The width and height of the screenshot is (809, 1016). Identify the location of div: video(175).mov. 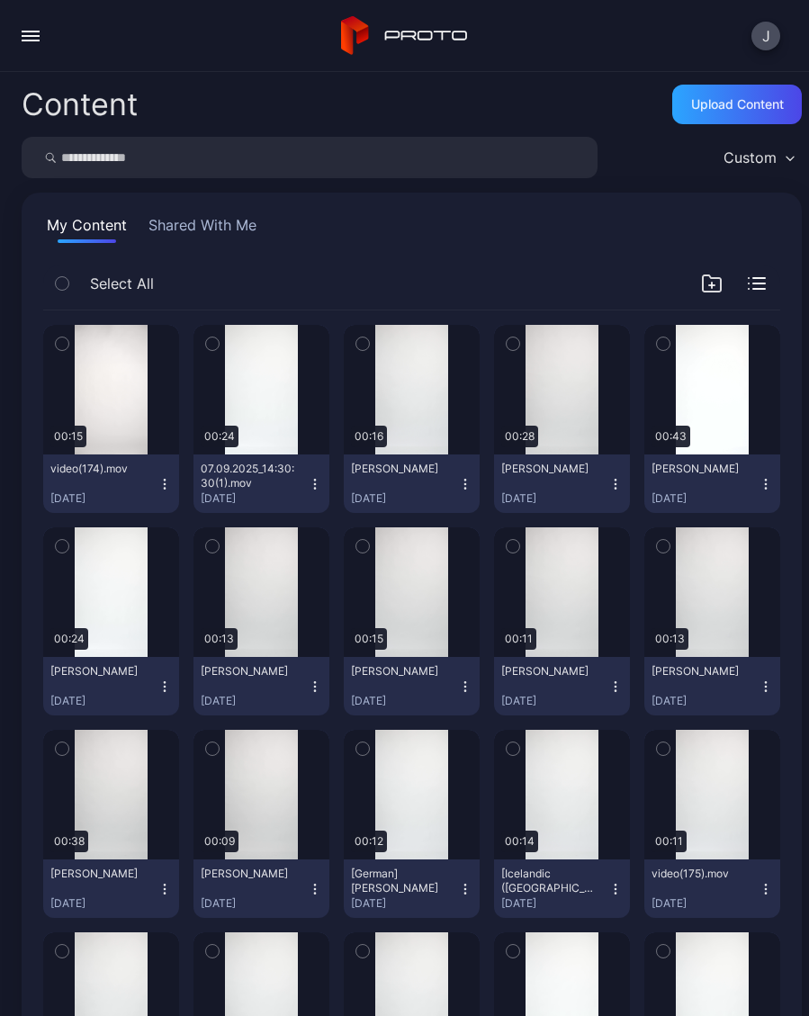
(701, 873).